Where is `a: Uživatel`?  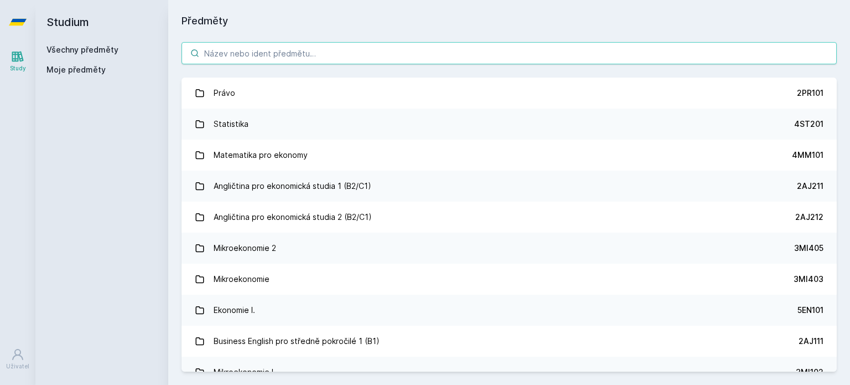
a: Uživatel is located at coordinates (18, 359).